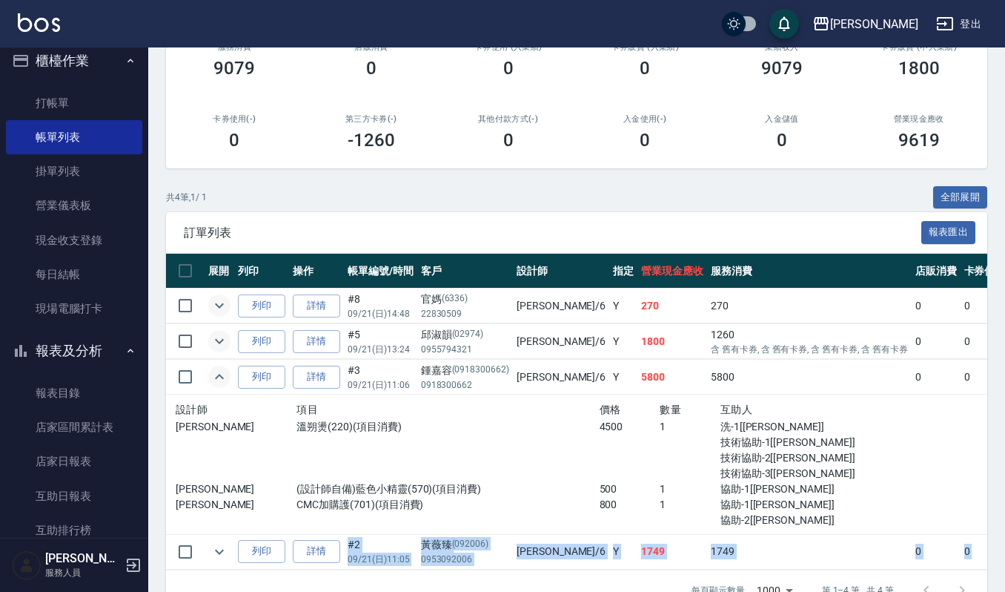  What do you see at coordinates (74, 308) in the screenshot?
I see `a: 現場電腦打卡` at bounding box center [74, 308].